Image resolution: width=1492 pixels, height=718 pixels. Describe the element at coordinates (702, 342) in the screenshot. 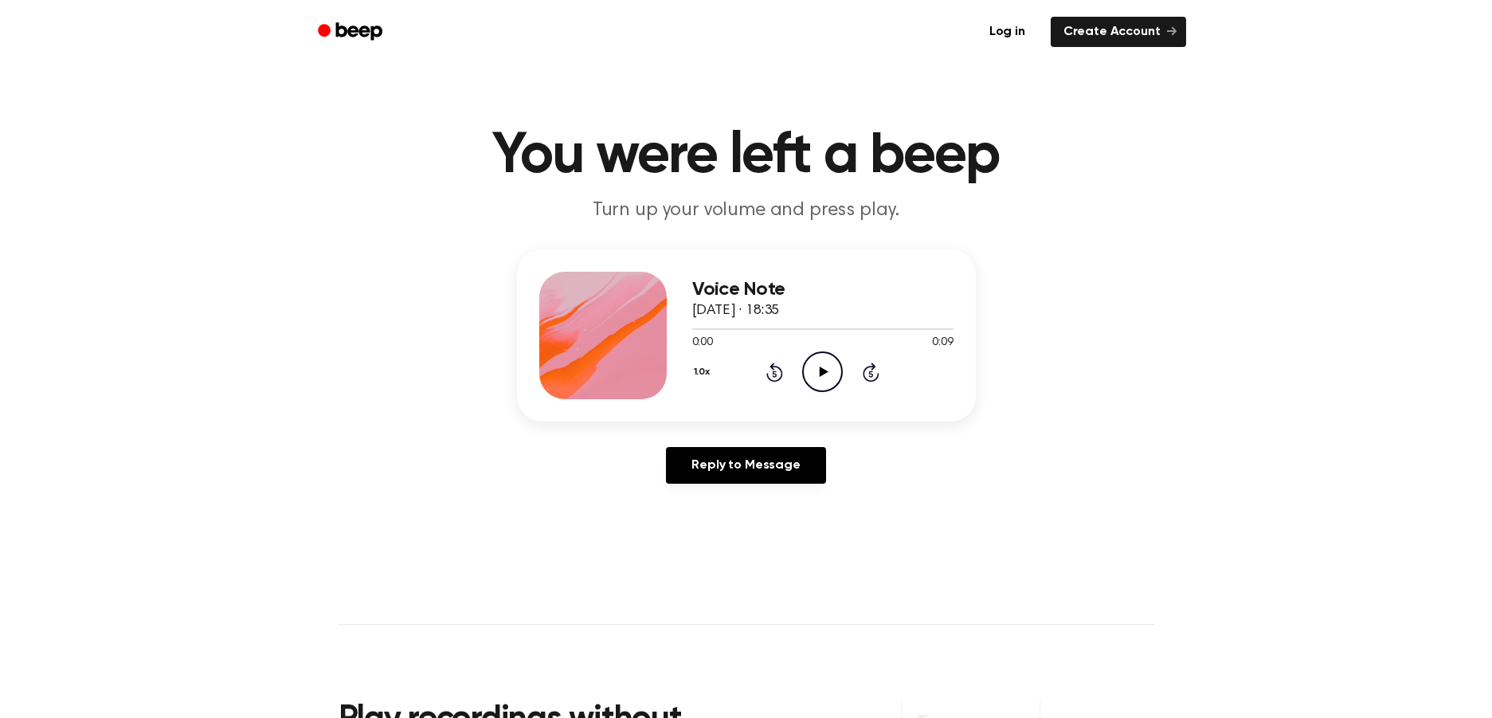

I see `span: 0:00` at that location.